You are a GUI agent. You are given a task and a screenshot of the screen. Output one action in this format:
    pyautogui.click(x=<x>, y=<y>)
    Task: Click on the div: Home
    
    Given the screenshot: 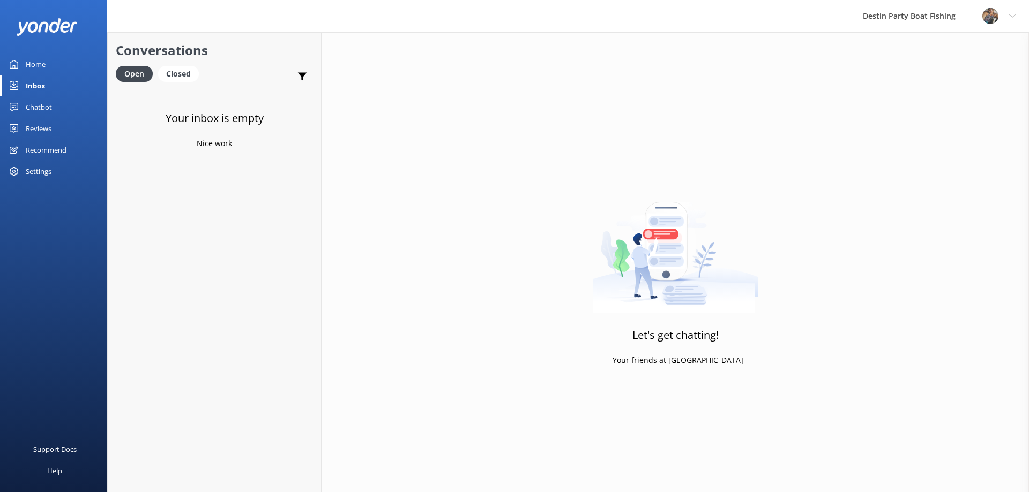 What is the action you would take?
    pyautogui.click(x=35, y=64)
    